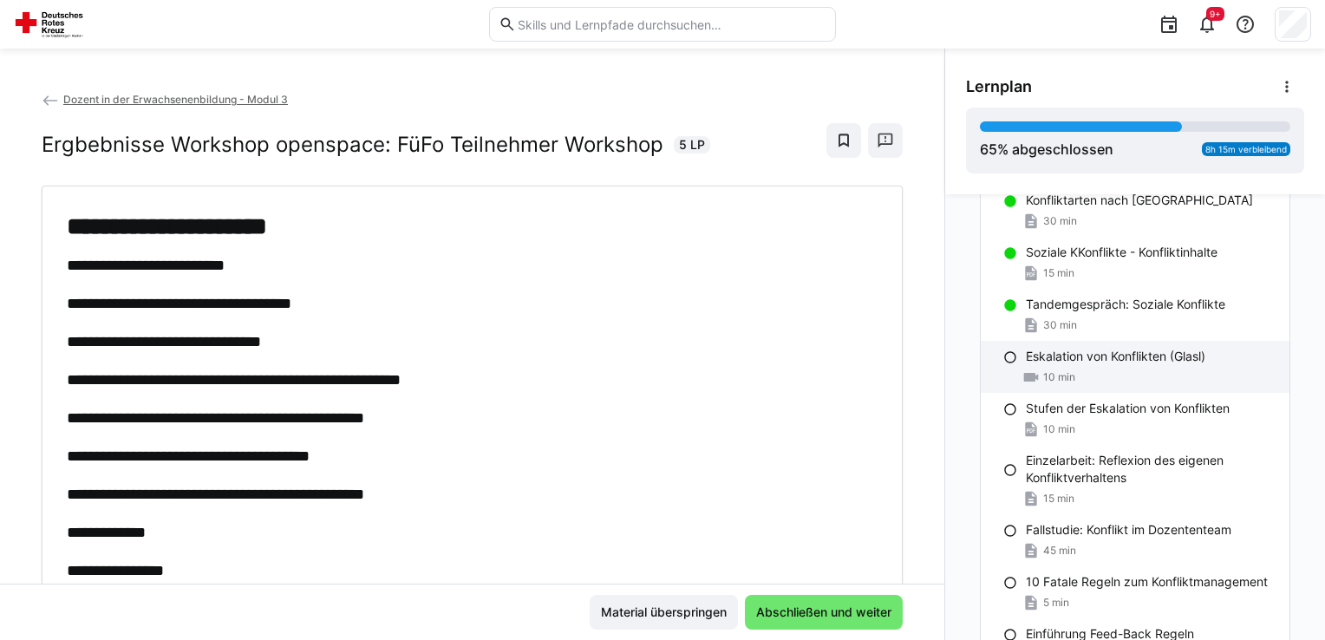 This screenshot has width=1325, height=640. What do you see at coordinates (1115, 356) in the screenshot?
I see `p: Eskalation von Konflikten (Glasl)` at bounding box center [1115, 356].